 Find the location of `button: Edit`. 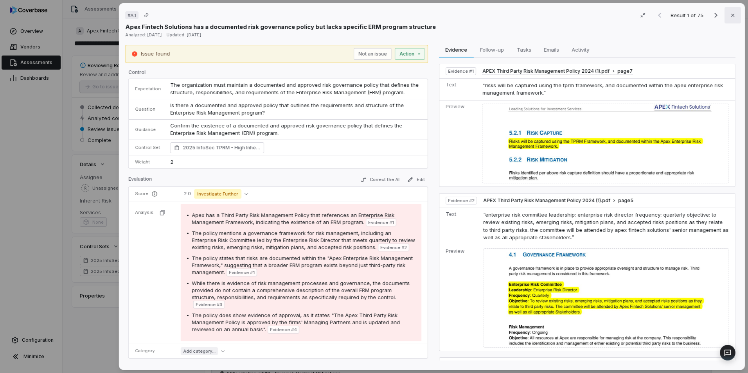

button: Edit is located at coordinates (416, 180).